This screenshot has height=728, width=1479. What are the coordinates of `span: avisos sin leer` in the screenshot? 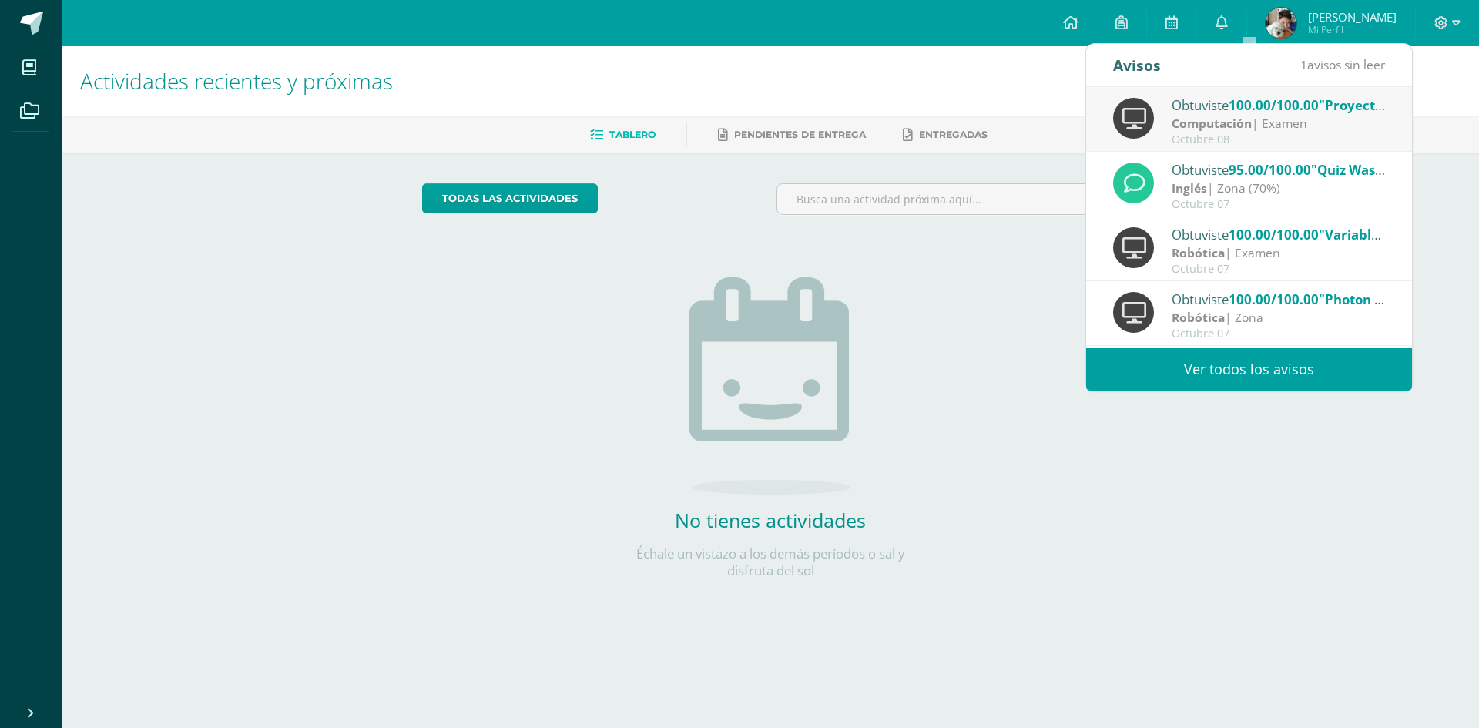 It's located at (1342, 65).